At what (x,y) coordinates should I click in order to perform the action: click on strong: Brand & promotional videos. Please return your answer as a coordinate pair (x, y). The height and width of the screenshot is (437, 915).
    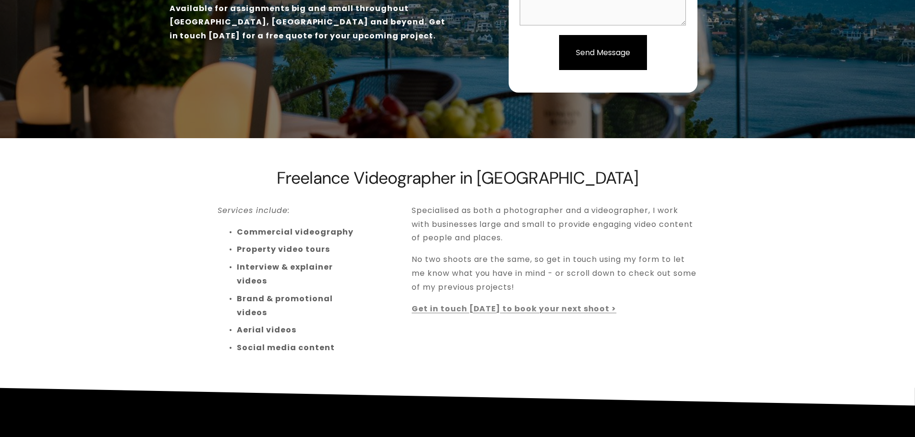
    Looking at the image, I should click on (285, 306).